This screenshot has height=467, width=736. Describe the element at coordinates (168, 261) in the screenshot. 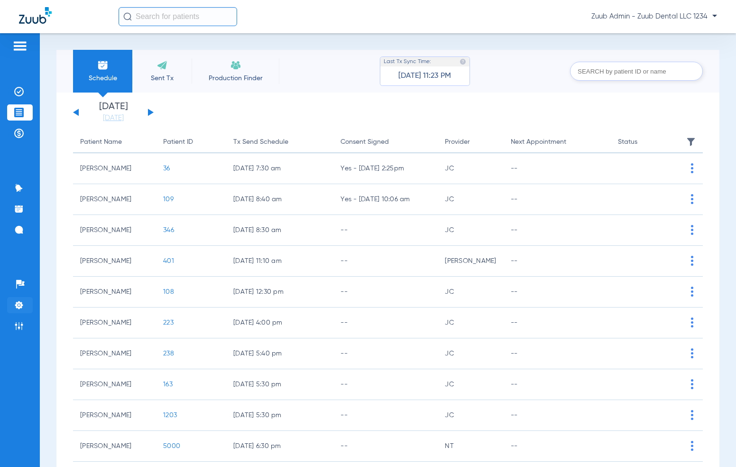

I see `span: 401` at that location.